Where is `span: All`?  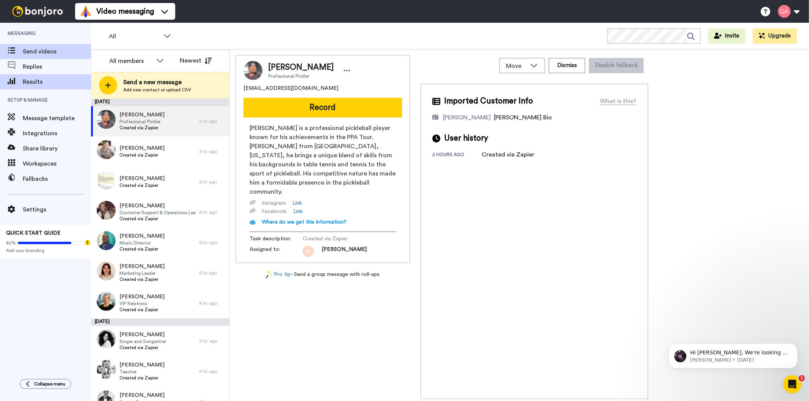
span: All is located at coordinates (134, 36).